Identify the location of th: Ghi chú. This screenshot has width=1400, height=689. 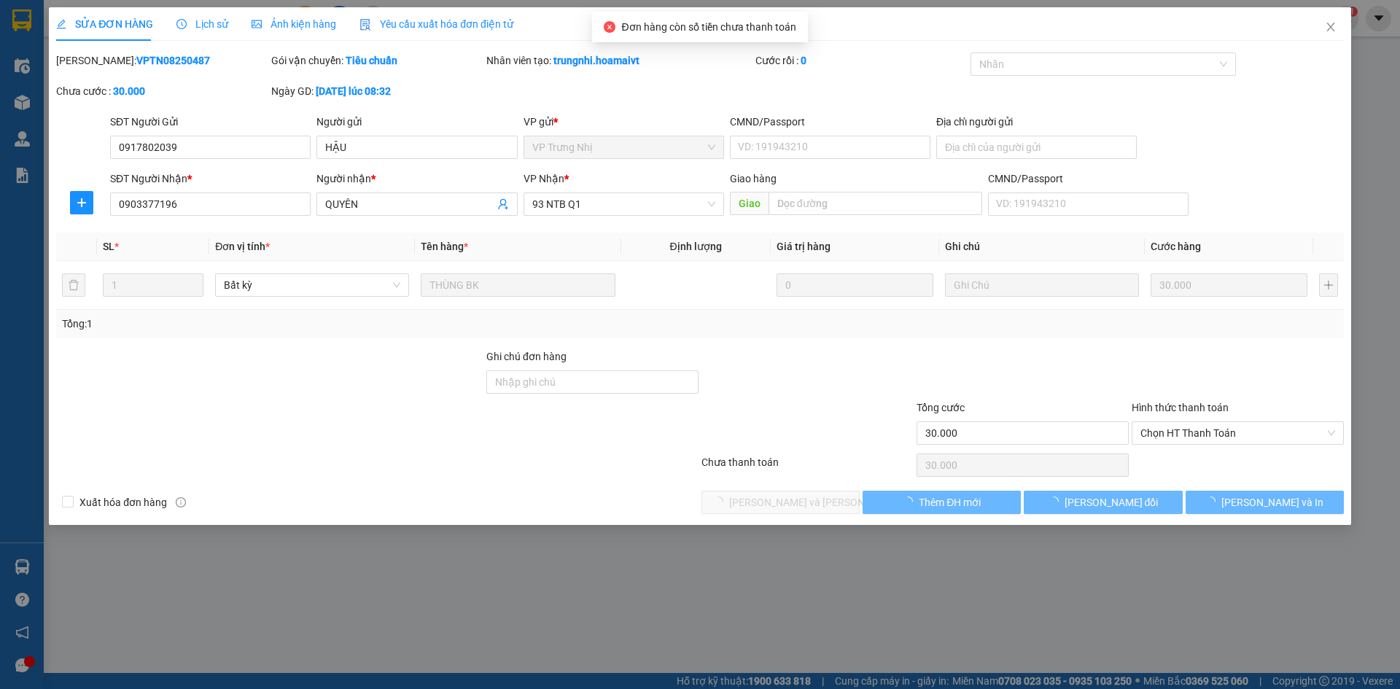
(1042, 247).